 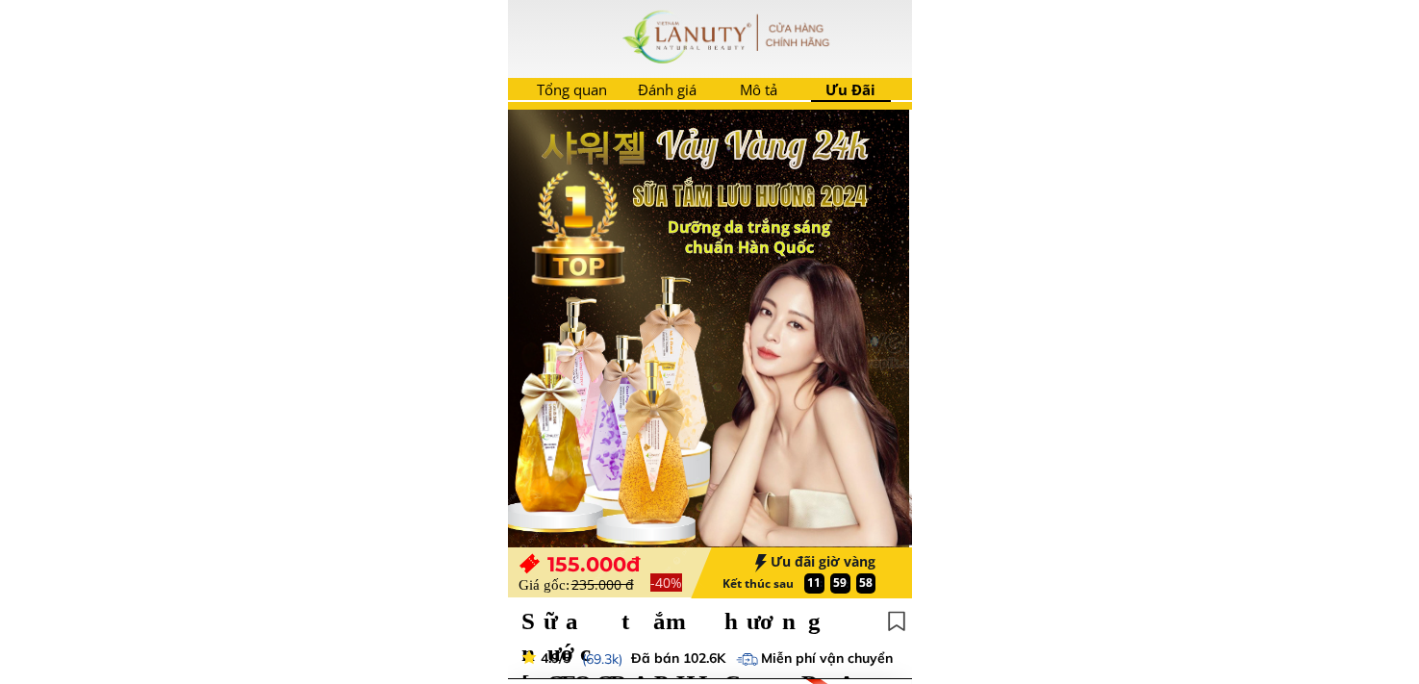 What do you see at coordinates (716, 658) in the screenshot?
I see `span: .6K` at bounding box center [716, 658].